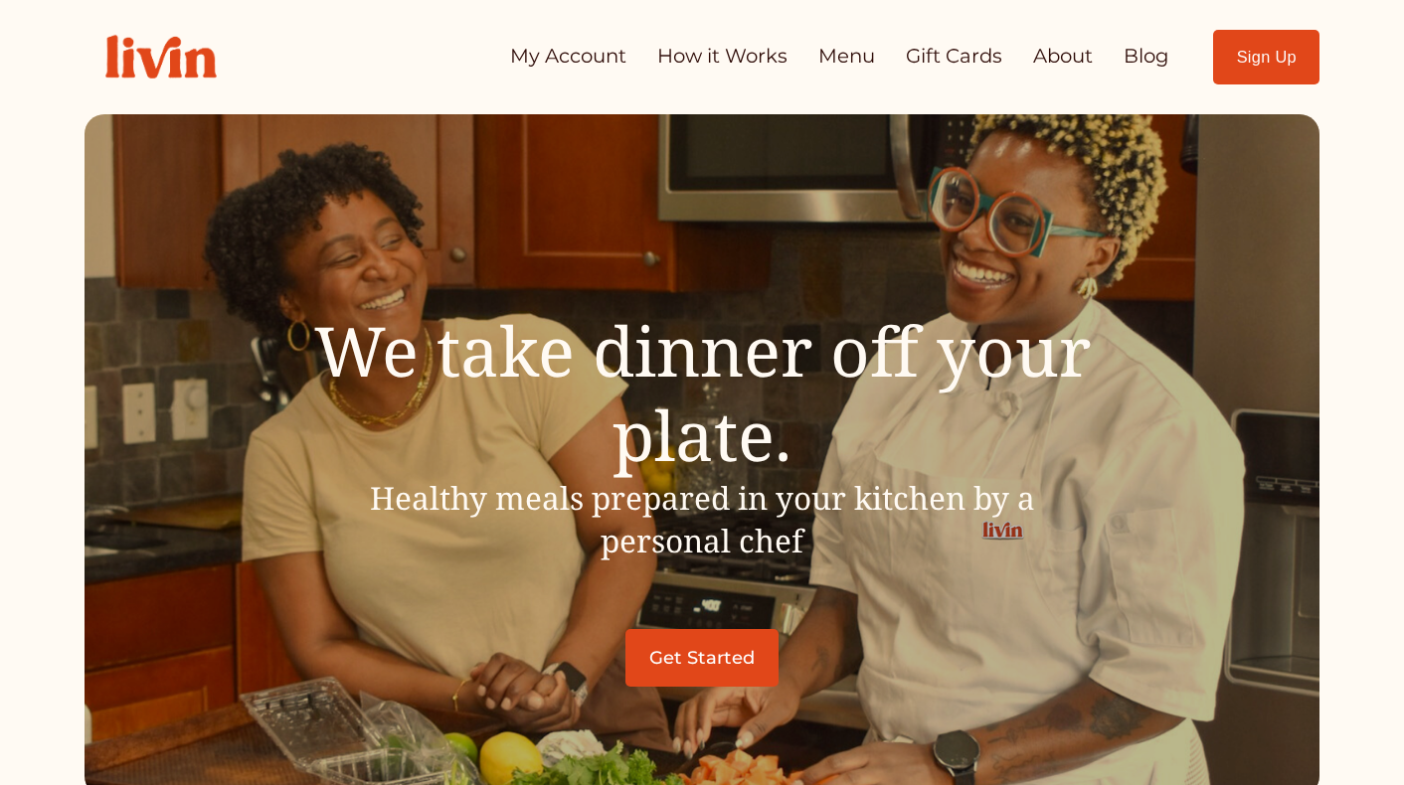 This screenshot has width=1404, height=785. Describe the element at coordinates (702, 519) in the screenshot. I see `span: Healthy meals prepared in your kitchen by a personal chef` at that location.